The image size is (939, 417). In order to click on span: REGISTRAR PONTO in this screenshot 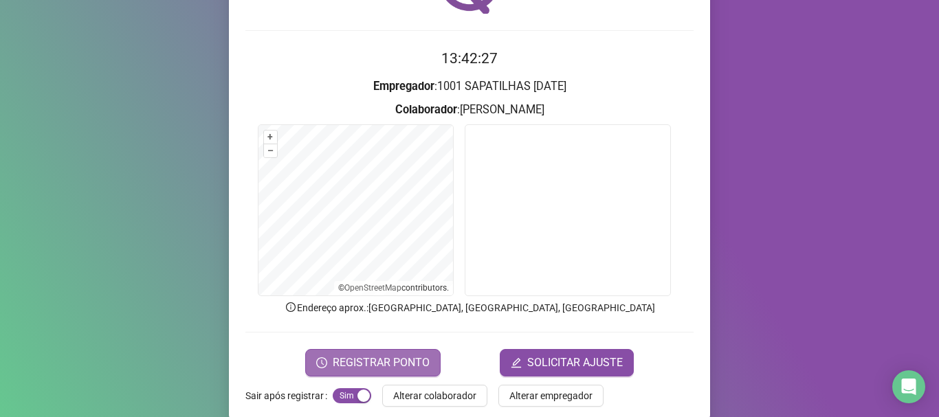, I will do `click(381, 363)`.